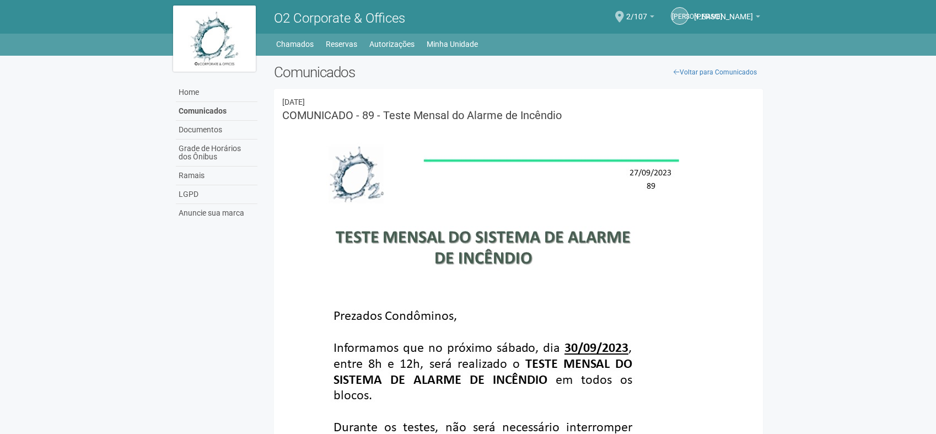  Describe the element at coordinates (217, 93) in the screenshot. I see `a: Home` at that location.